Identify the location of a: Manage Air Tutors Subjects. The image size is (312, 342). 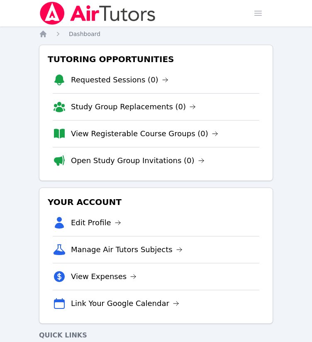
(126, 250).